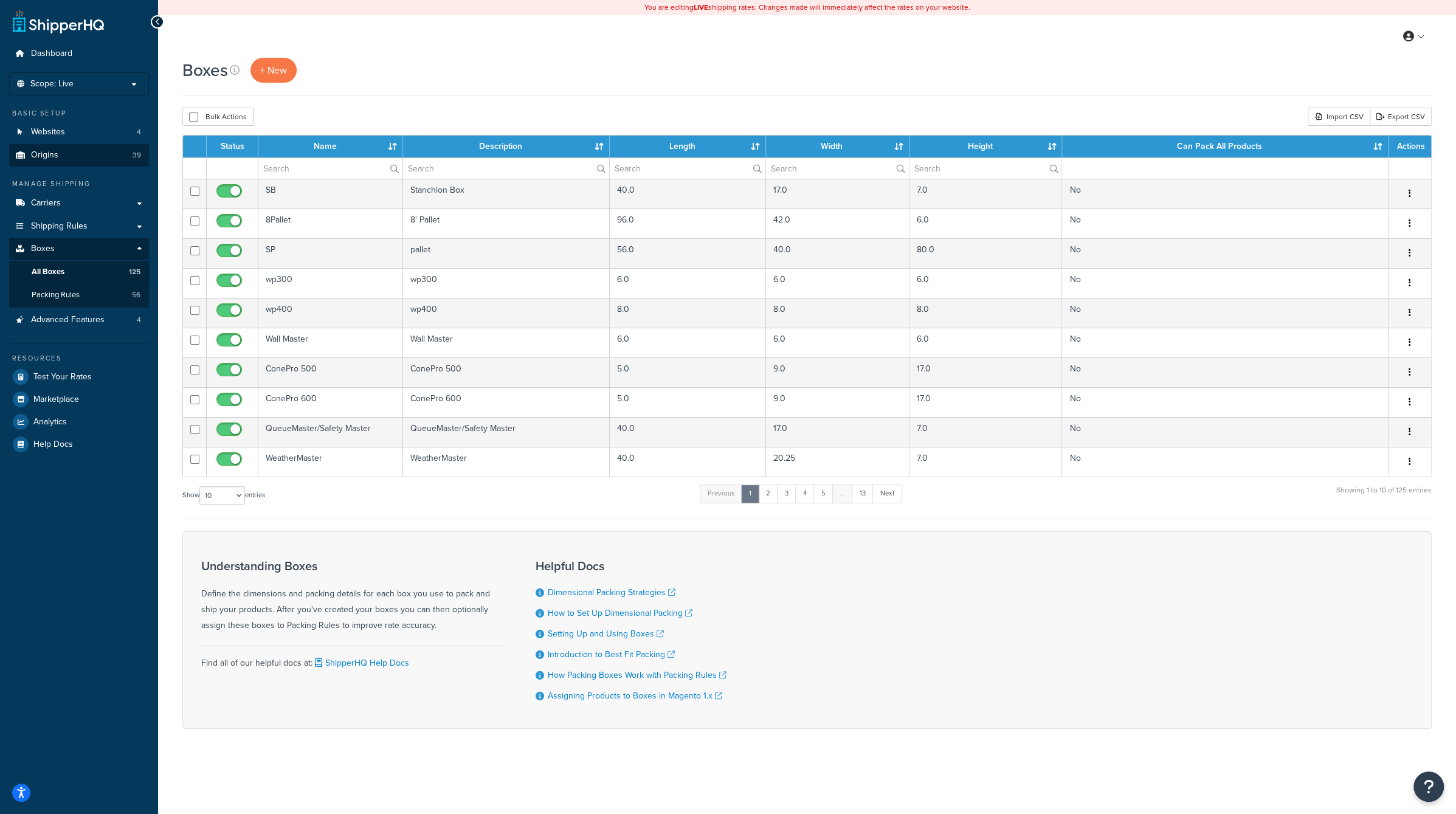  What do you see at coordinates (79, 422) in the screenshot?
I see `li: Analytics` at bounding box center [79, 422].